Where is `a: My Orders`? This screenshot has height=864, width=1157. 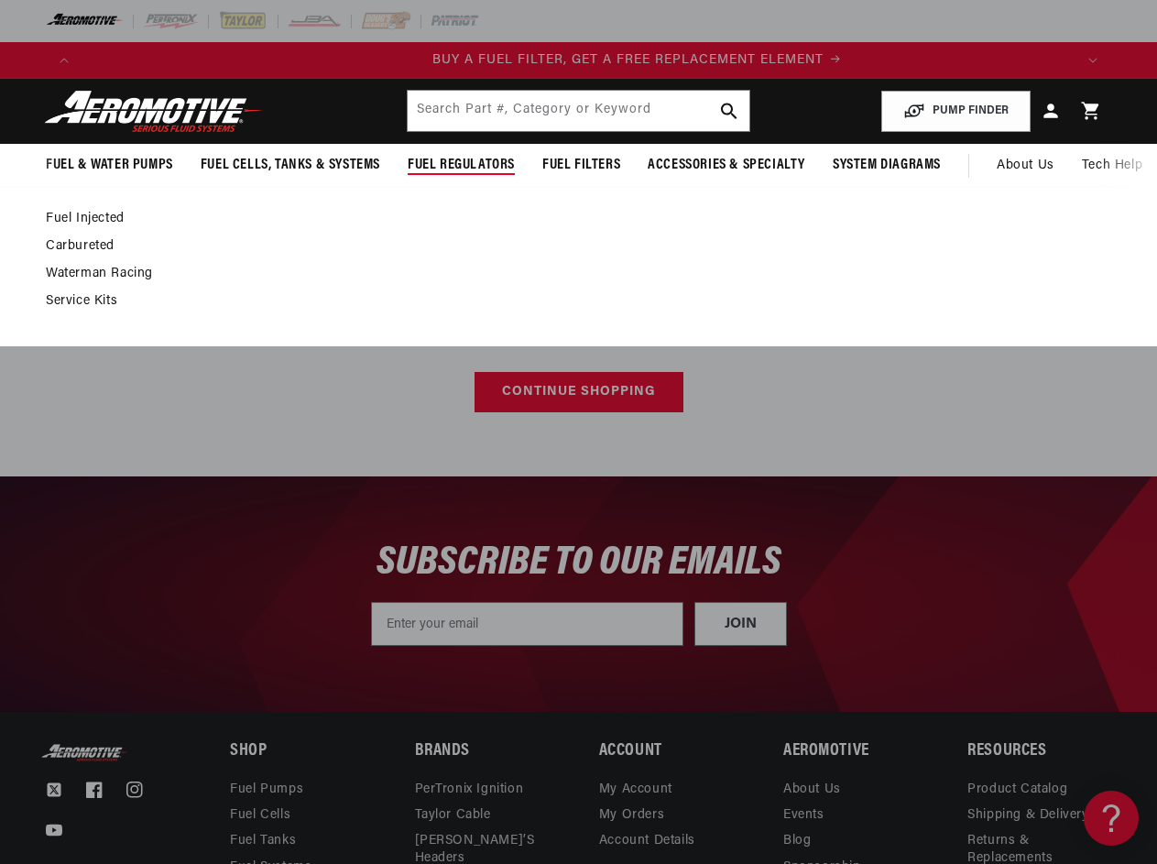 a: My Orders is located at coordinates (631, 815).